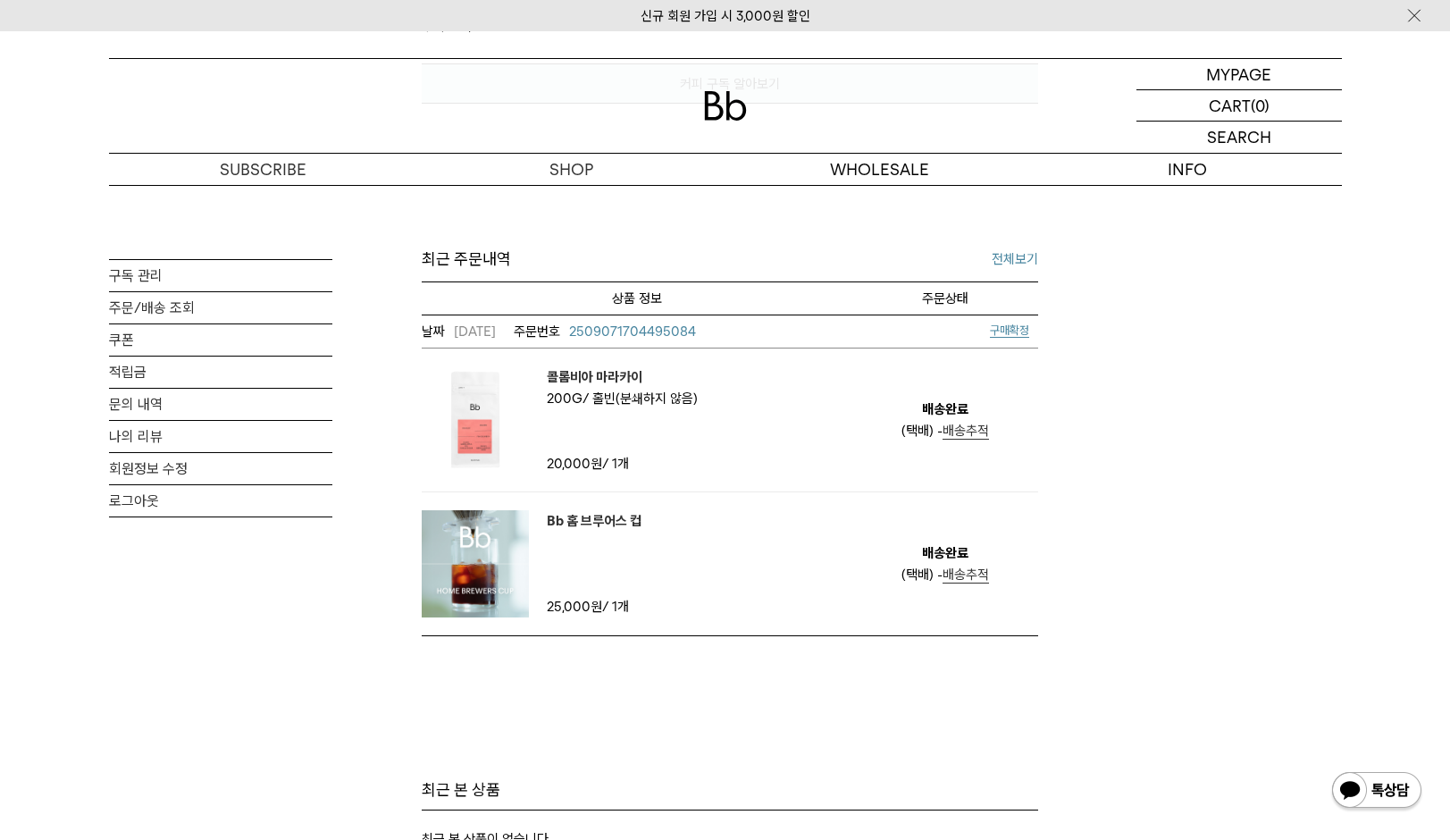  I want to click on span: 2509071704495084, so click(632, 331).